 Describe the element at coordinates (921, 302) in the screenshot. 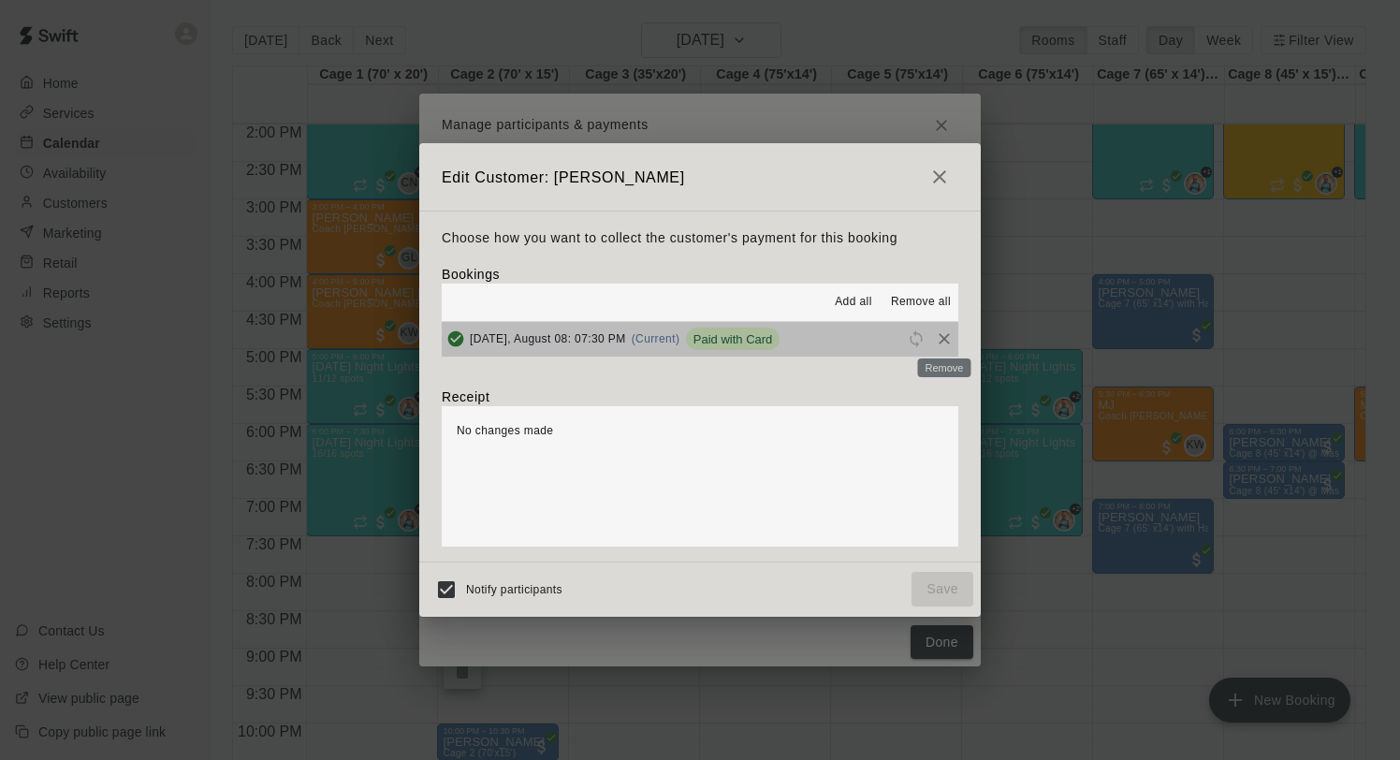

I see `button: Remove all` at that location.